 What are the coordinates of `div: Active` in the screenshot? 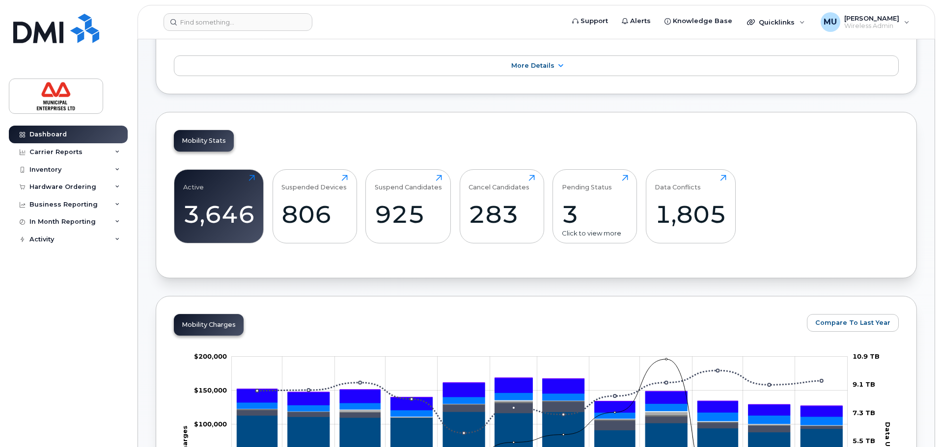 It's located at (193, 183).